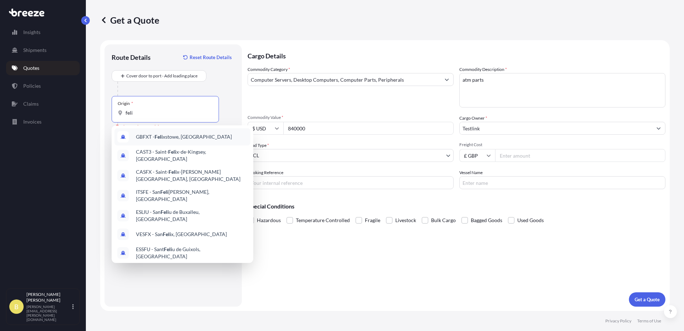 This screenshot has height=331, width=684. What do you see at coordinates (16, 306) in the screenshot?
I see `span: B` at bounding box center [16, 306].